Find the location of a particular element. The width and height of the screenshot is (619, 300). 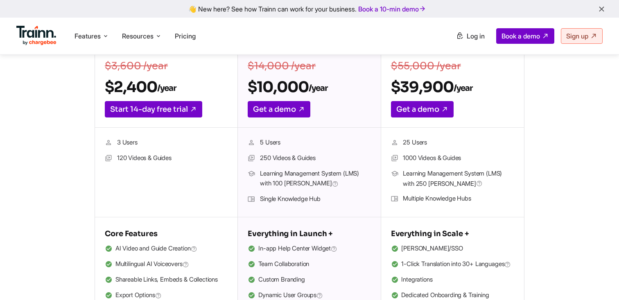

span: AI Video and Guide Creation is located at coordinates (156, 249).